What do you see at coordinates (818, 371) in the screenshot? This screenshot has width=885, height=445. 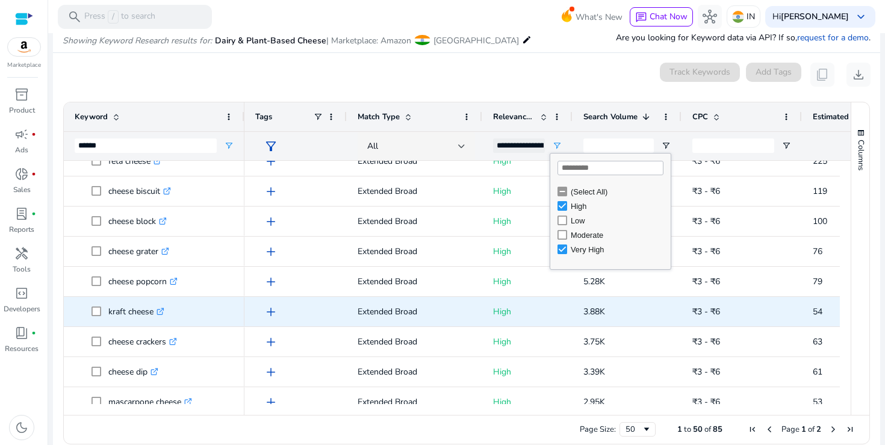 I see `span: 61` at bounding box center [818, 371].